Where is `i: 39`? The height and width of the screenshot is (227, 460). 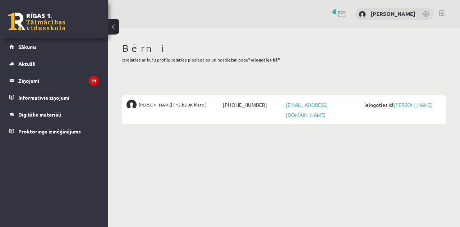 i: 39 is located at coordinates (94, 81).